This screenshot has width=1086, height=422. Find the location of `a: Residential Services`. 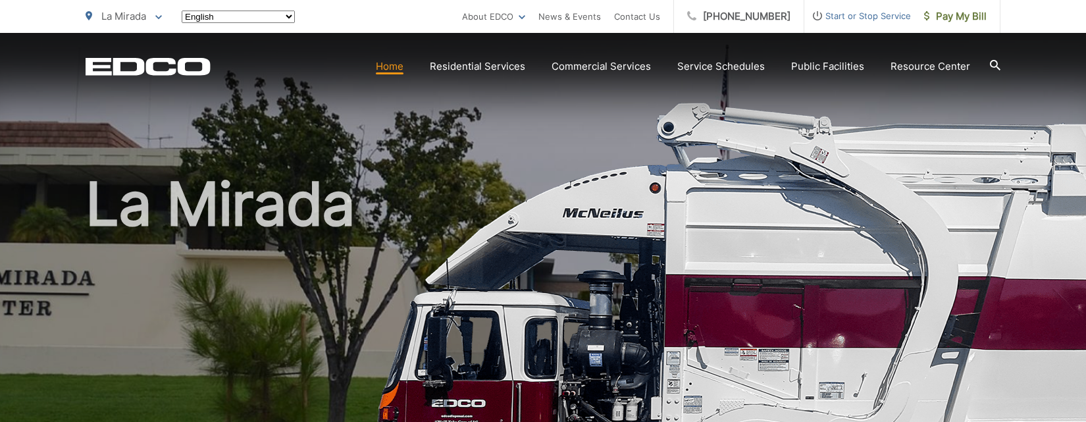

a: Residential Services is located at coordinates (477, 66).